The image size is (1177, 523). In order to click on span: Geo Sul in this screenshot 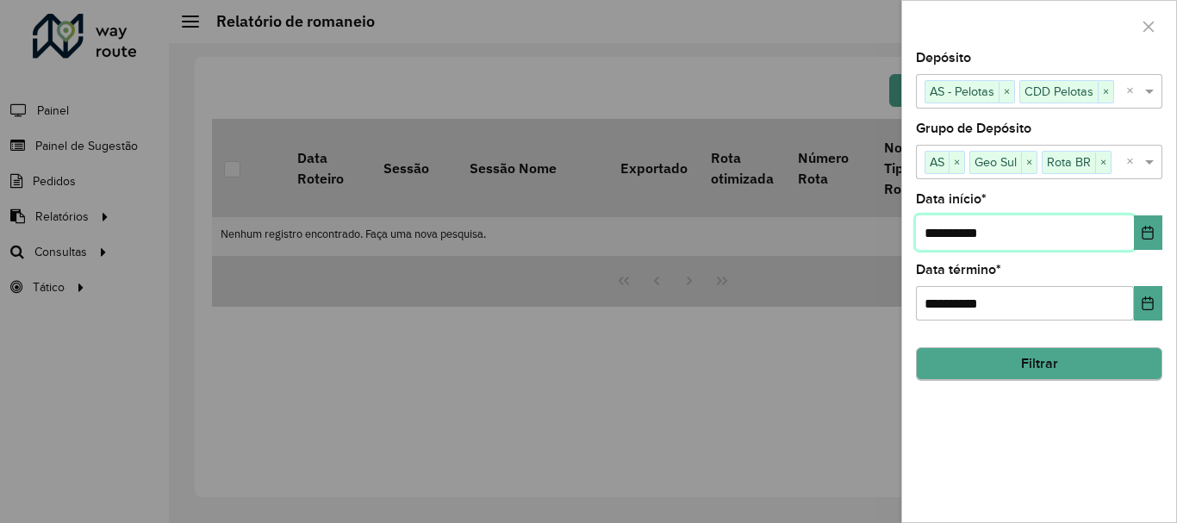, I will do `click(996, 162)`.